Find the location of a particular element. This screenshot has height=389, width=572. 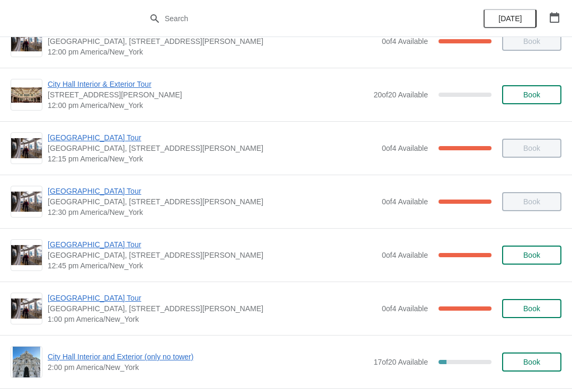

span: 17 of 20 Available is located at coordinates (400, 362).